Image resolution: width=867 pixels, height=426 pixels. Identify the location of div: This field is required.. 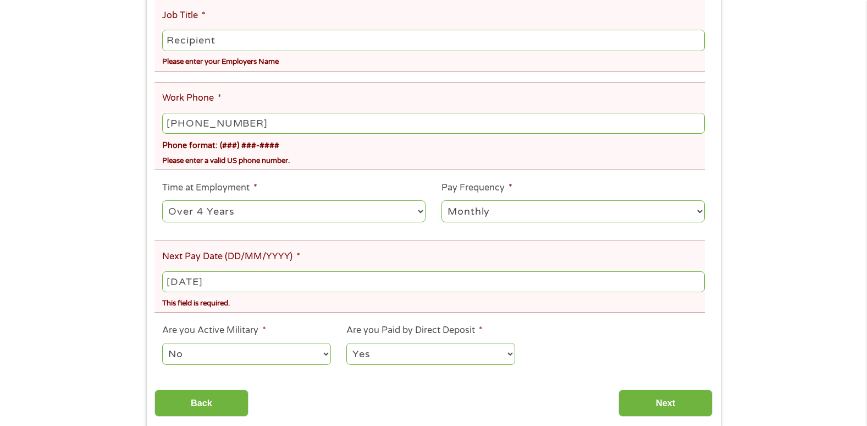
(433, 301).